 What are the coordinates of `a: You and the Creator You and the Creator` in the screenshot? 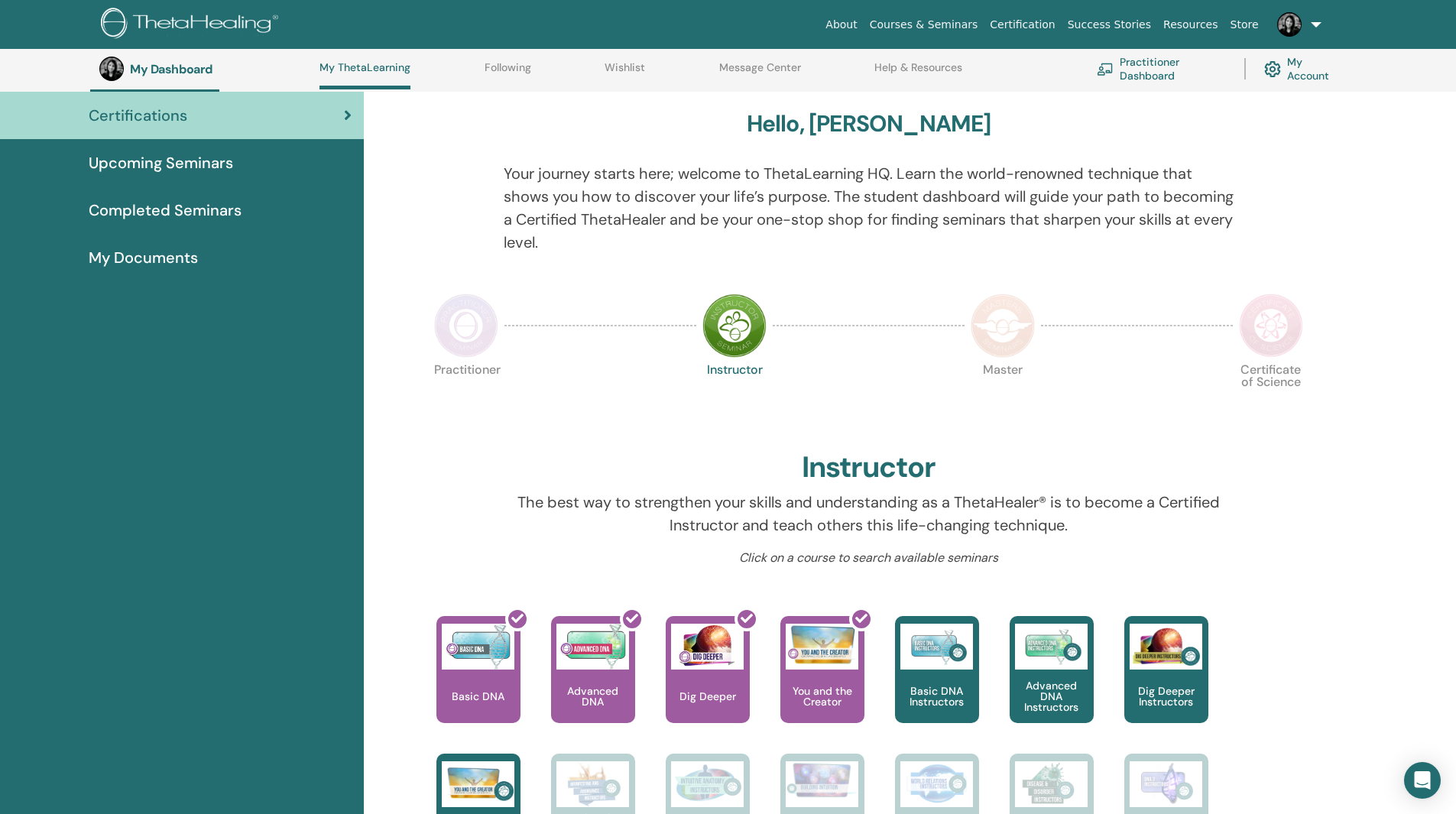 It's located at (823, 684).